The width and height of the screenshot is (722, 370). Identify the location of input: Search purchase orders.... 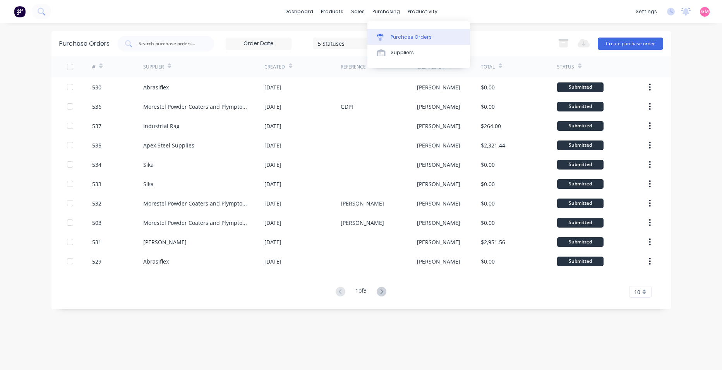
(170, 44).